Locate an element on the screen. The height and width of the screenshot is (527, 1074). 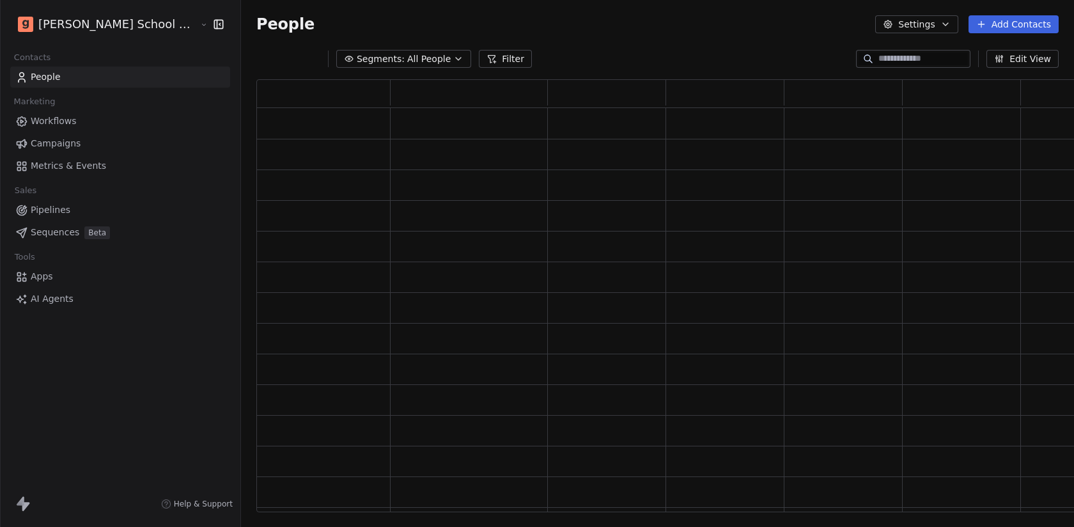
span: Beta is located at coordinates (97, 233).